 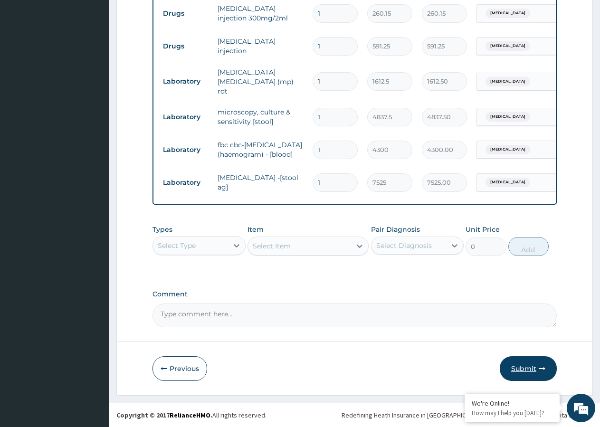 What do you see at coordinates (404, 246) in the screenshot?
I see `div: Select Diagnosis` at bounding box center [404, 246].